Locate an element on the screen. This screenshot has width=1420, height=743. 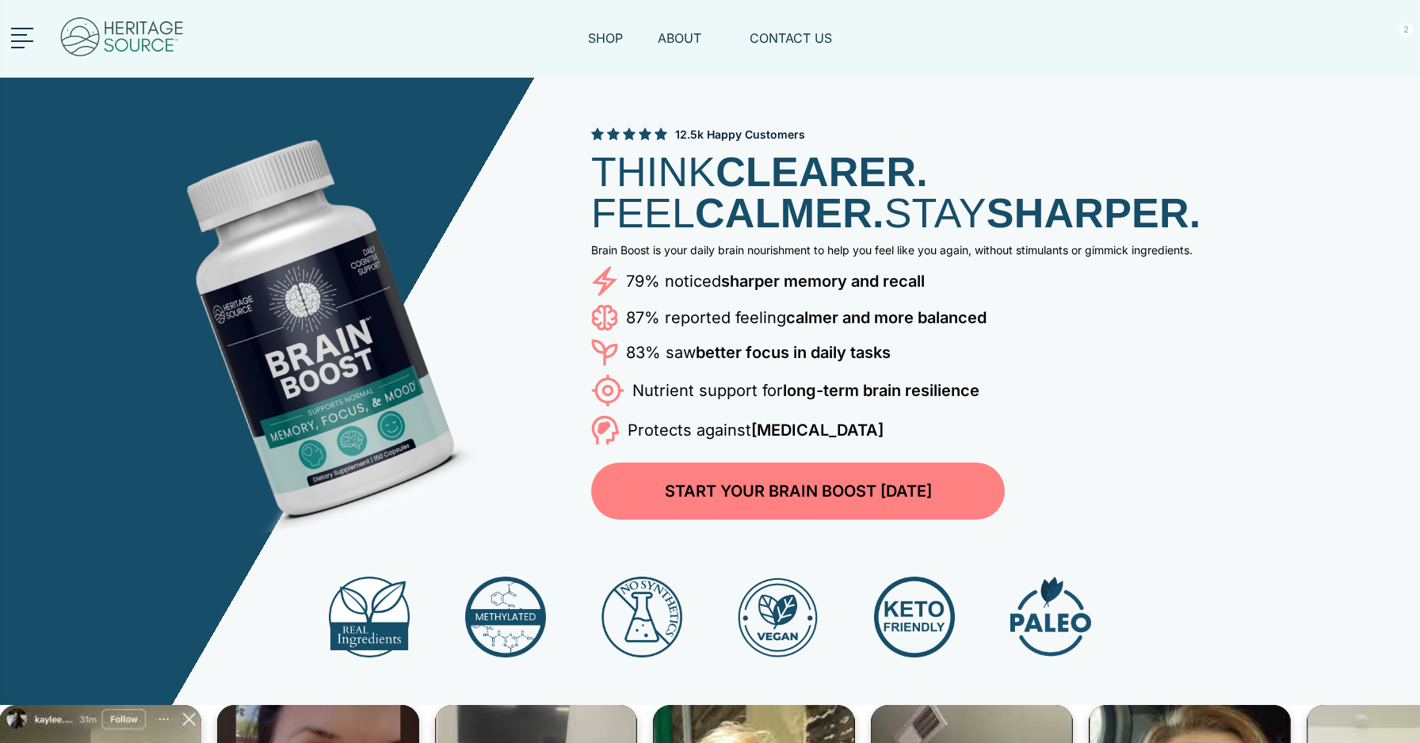
a: ABOUT is located at coordinates (686, 48).